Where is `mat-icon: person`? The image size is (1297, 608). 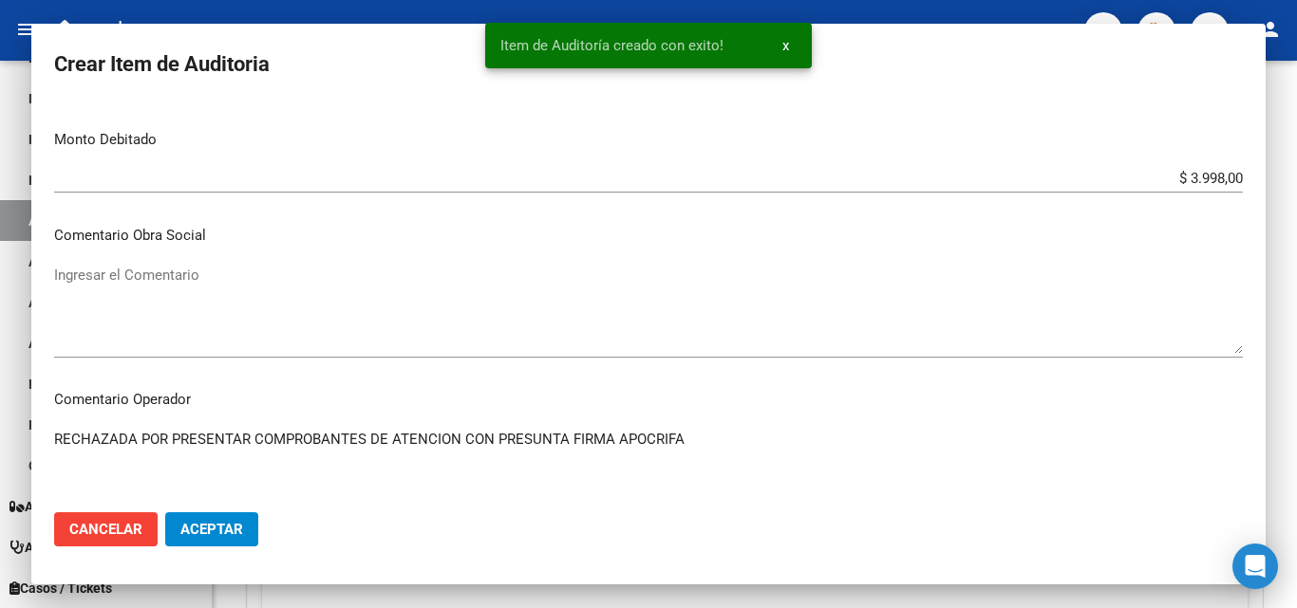 mat-icon: person is located at coordinates (1270, 29).